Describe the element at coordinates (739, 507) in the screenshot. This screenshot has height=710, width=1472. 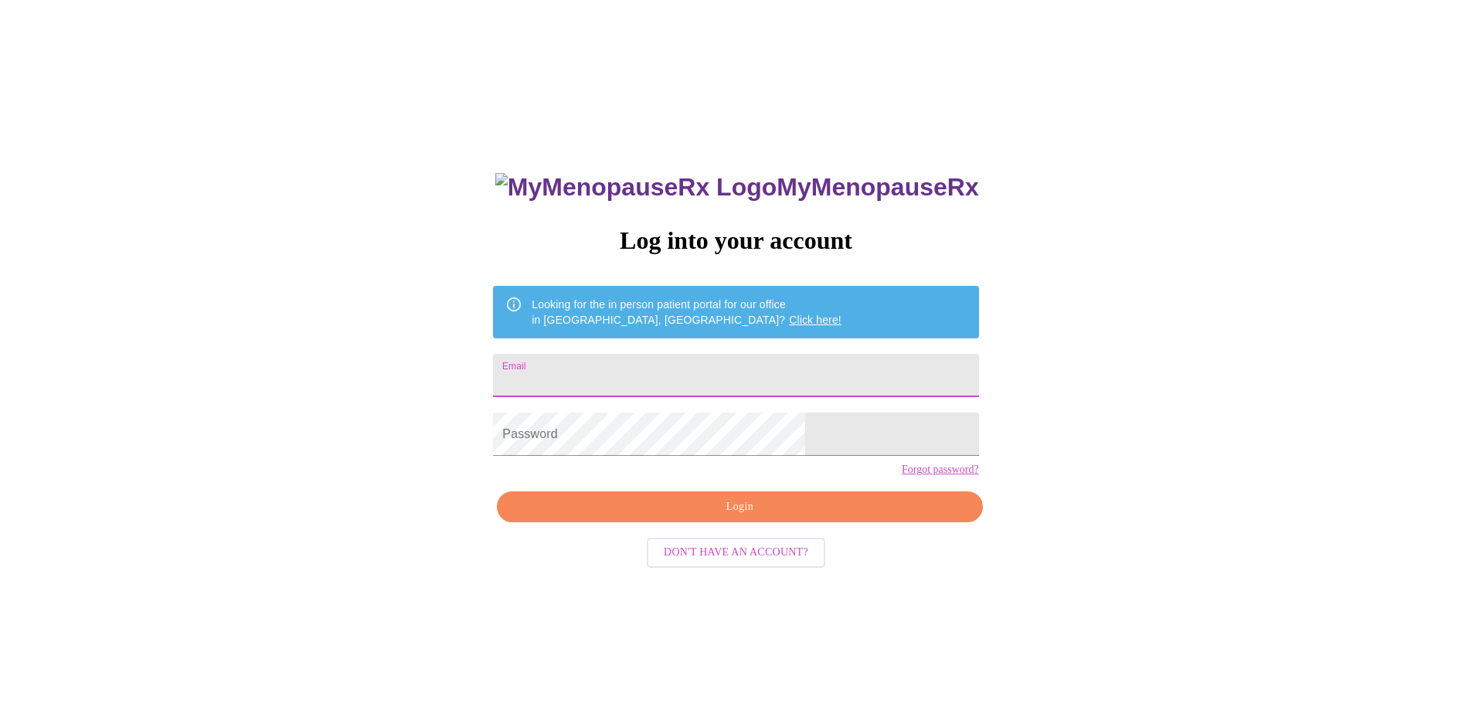
I see `span: Login` at that location.